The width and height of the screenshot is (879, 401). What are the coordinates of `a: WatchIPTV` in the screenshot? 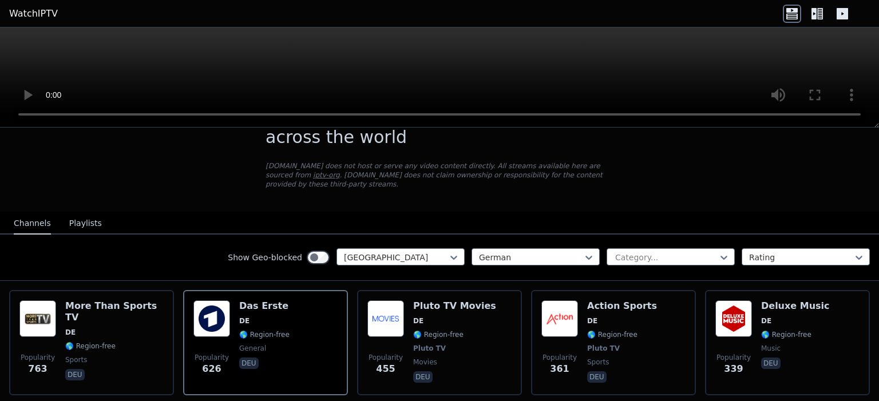 It's located at (33, 14).